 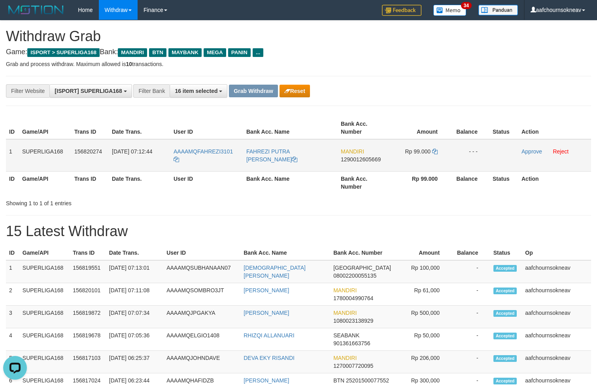 What do you see at coordinates (367, 380) in the screenshot?
I see `span: Copy 25201500077552 to clipboard` at bounding box center [367, 380].